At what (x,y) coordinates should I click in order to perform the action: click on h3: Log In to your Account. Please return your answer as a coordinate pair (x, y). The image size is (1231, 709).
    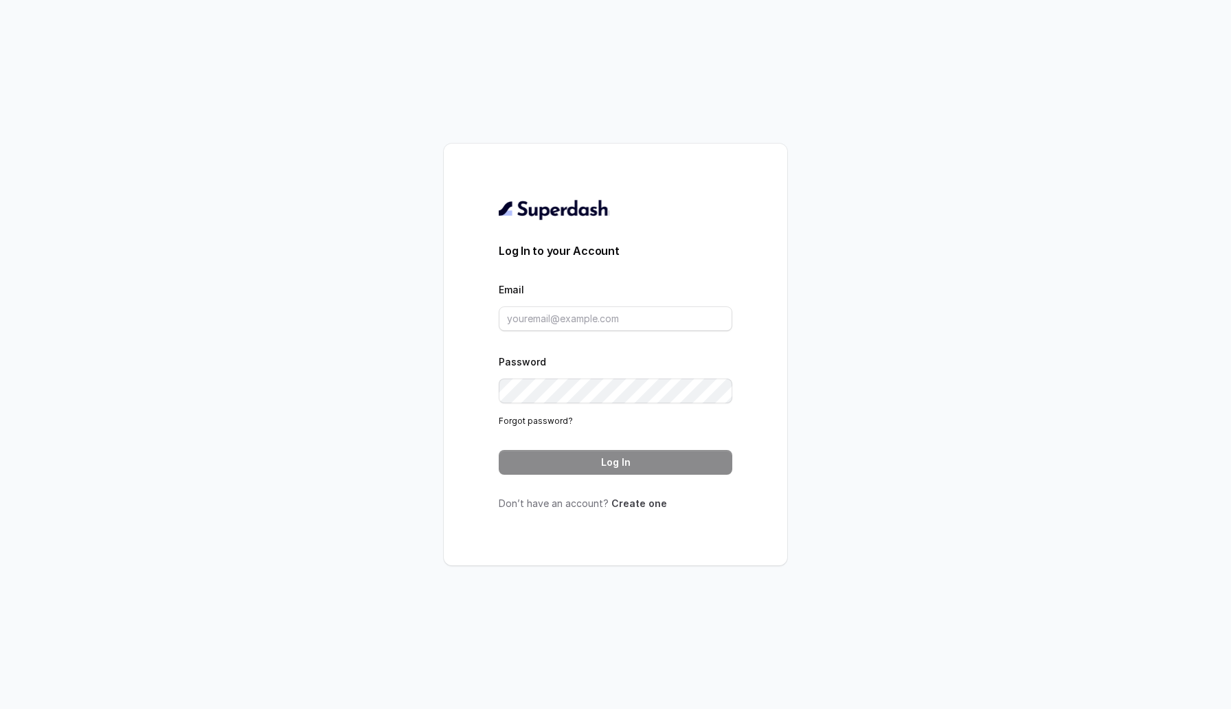
    Looking at the image, I should click on (615, 251).